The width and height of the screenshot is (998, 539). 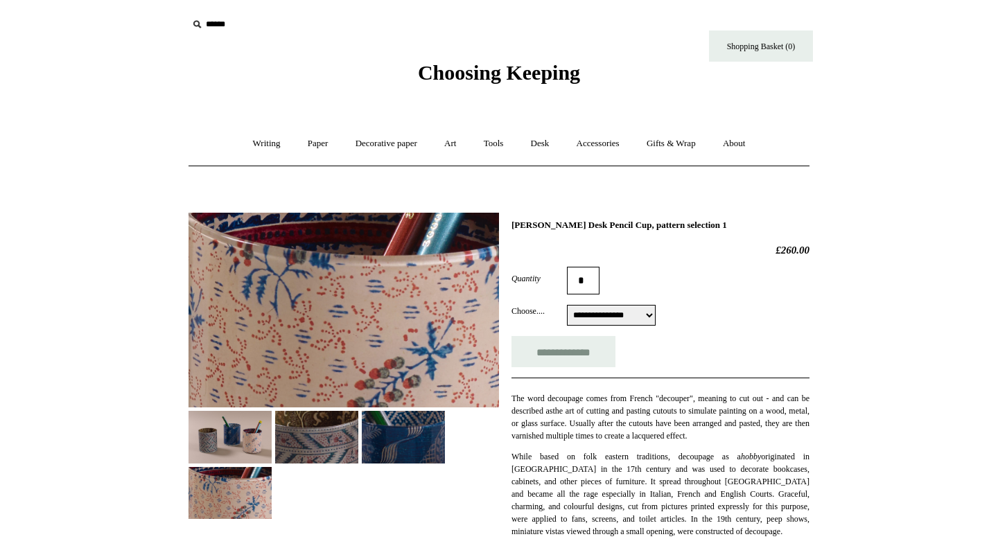 What do you see at coordinates (660, 423) in the screenshot?
I see `span: the art of cutting and pasting cutouts to simulate painting on a wood, metal, or glass surface. U...` at bounding box center [660, 423].